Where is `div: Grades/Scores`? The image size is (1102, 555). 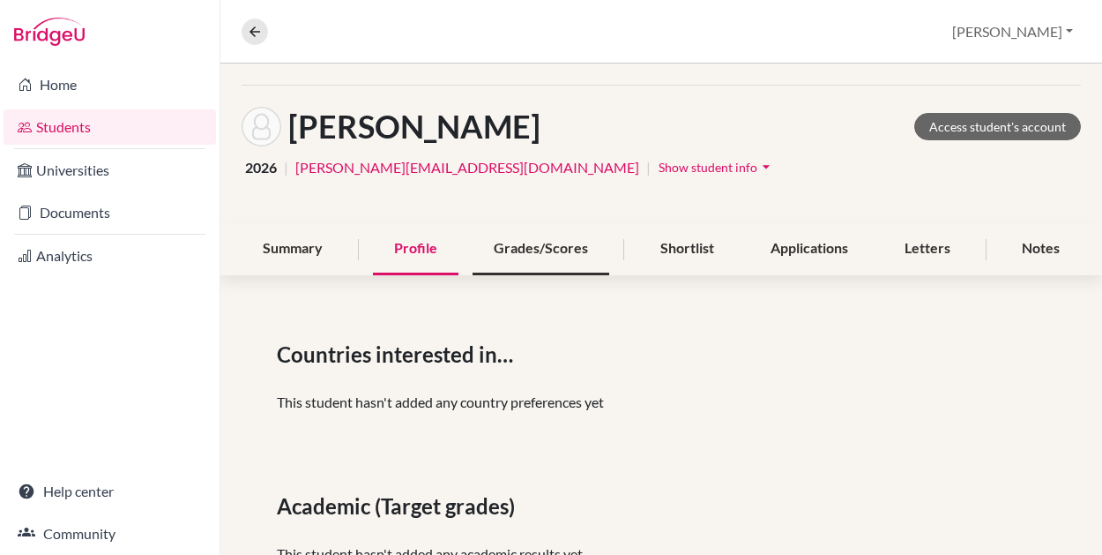
div: Grades/Scores is located at coordinates (540, 249).